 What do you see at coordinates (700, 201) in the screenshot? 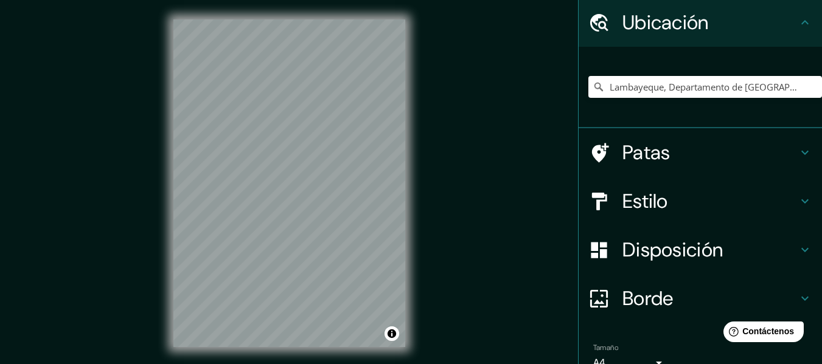
I see `div: Estilo` at bounding box center [700, 201].